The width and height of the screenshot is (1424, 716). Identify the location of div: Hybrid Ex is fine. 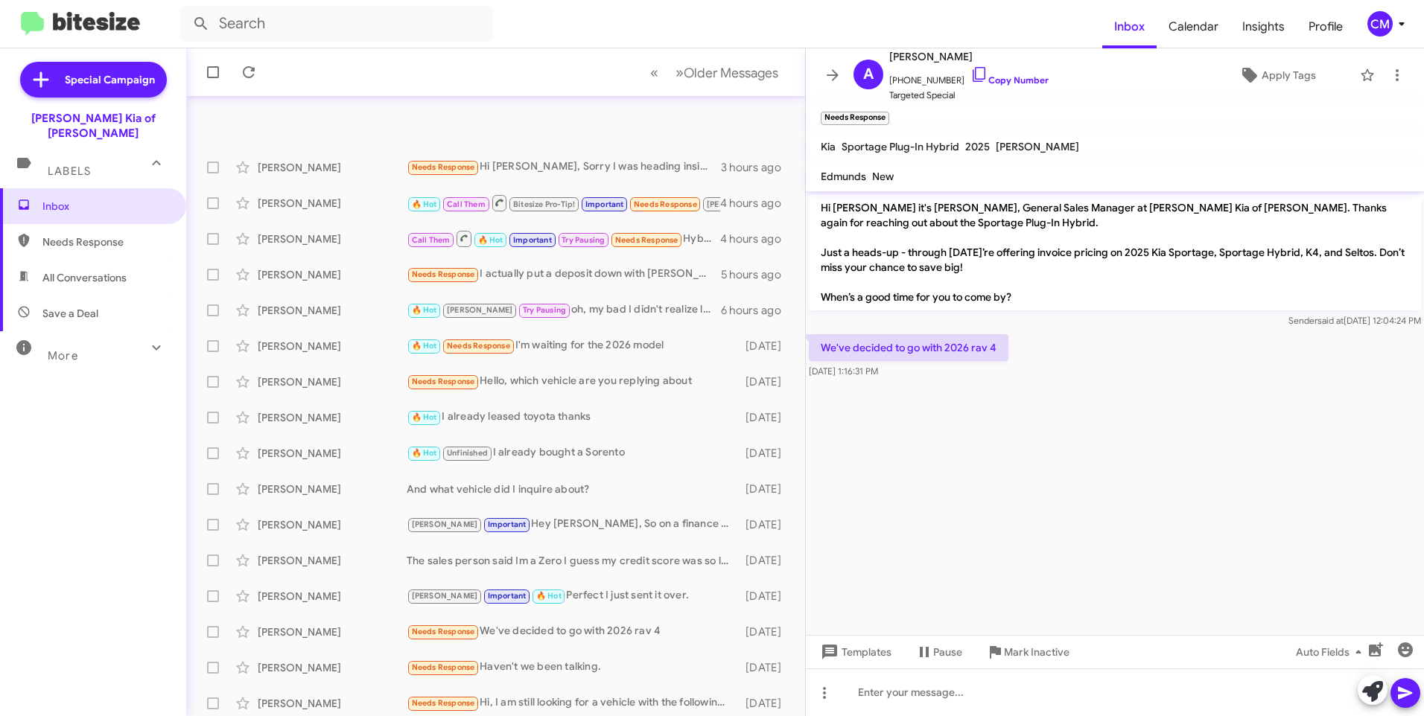
(563, 238).